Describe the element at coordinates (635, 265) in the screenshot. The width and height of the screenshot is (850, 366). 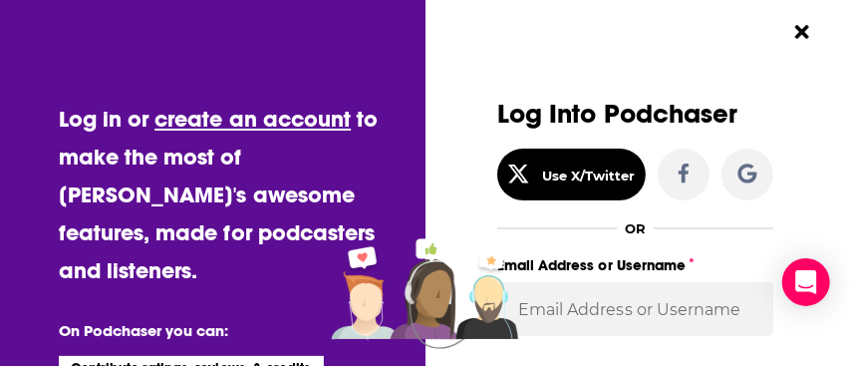
I see `label: Email Address or Username` at that location.